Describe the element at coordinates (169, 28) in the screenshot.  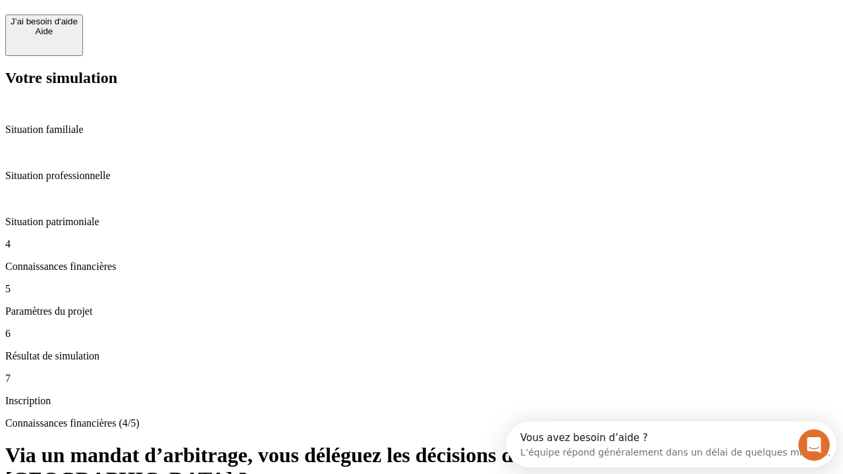
I see `div: L’équipe répond généralement dans un délai de quelques minutes.` at that location.